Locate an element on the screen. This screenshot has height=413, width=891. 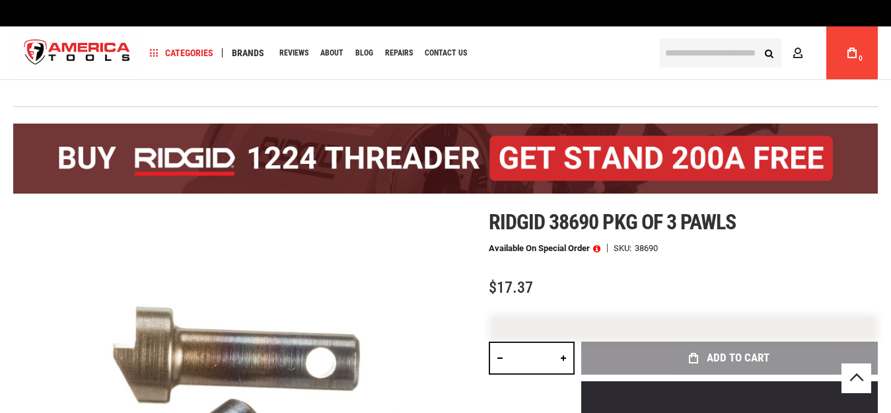
span: Categories is located at coordinates (182, 53).